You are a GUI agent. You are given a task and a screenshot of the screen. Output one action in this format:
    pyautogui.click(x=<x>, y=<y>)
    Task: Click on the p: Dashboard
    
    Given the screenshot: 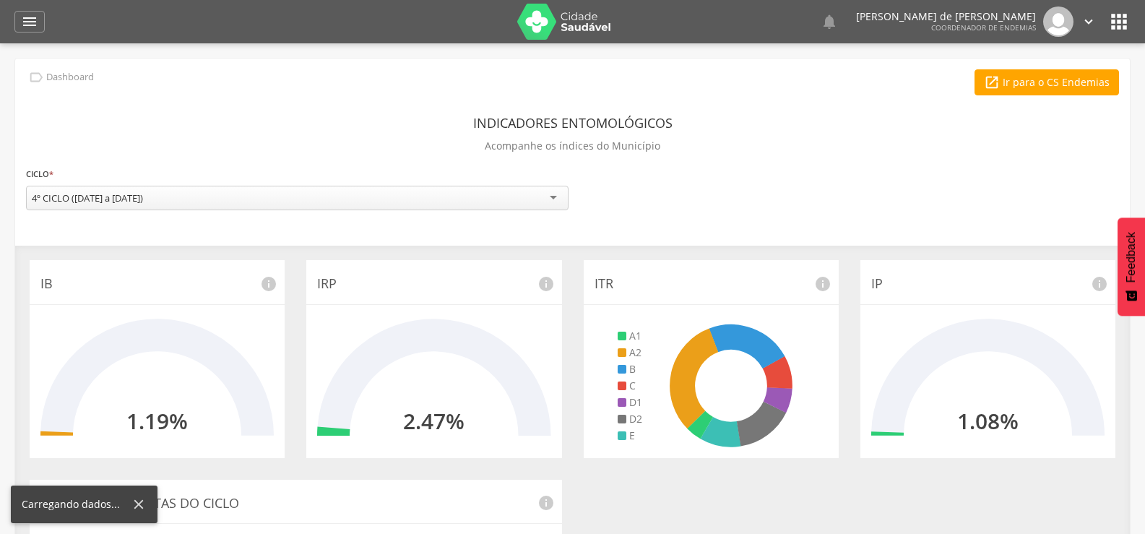 What is the action you would take?
    pyautogui.click(x=70, y=77)
    